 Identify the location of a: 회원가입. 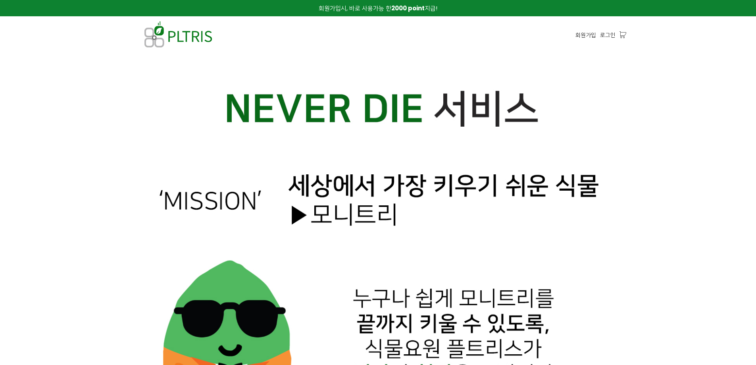
(586, 35).